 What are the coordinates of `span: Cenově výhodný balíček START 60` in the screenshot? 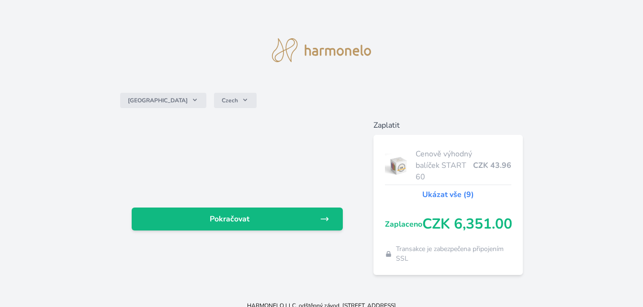 It's located at (444, 166).